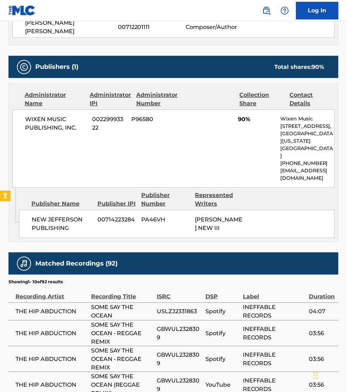 The height and width of the screenshot is (392, 347). Describe the element at coordinates (158, 99) in the screenshot. I see `div: Administrator Number` at that location.